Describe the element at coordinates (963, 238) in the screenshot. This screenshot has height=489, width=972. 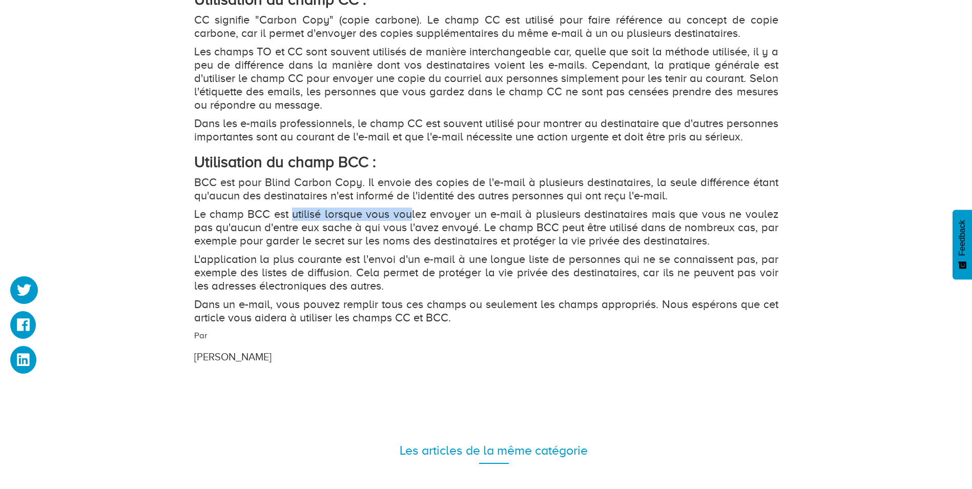
I see `span: Feedback` at that location.